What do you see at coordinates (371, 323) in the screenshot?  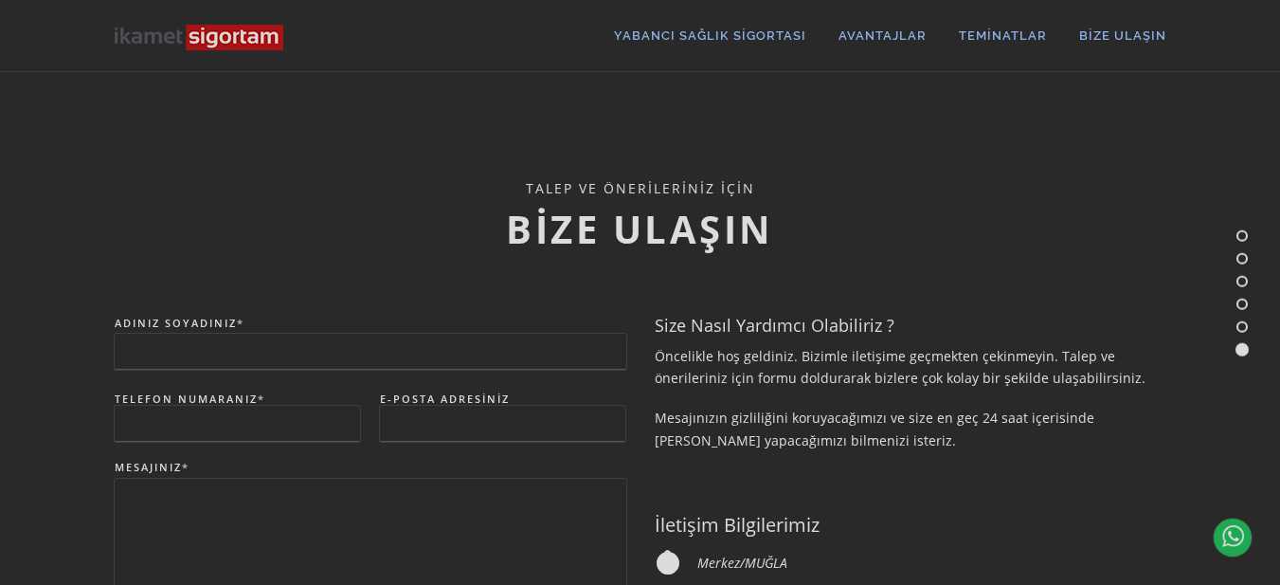 I see `label: ADINIZ SOYADINIZ` at bounding box center [371, 323].